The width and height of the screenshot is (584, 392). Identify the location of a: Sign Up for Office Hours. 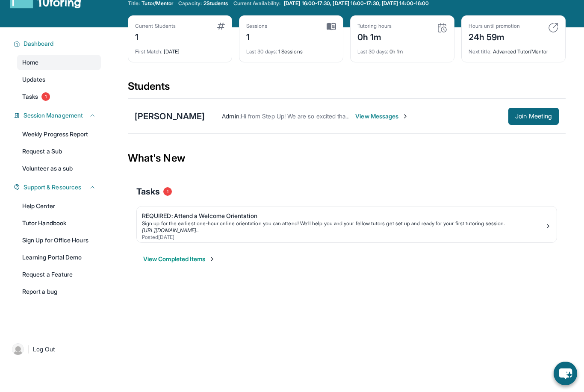
(59, 240).